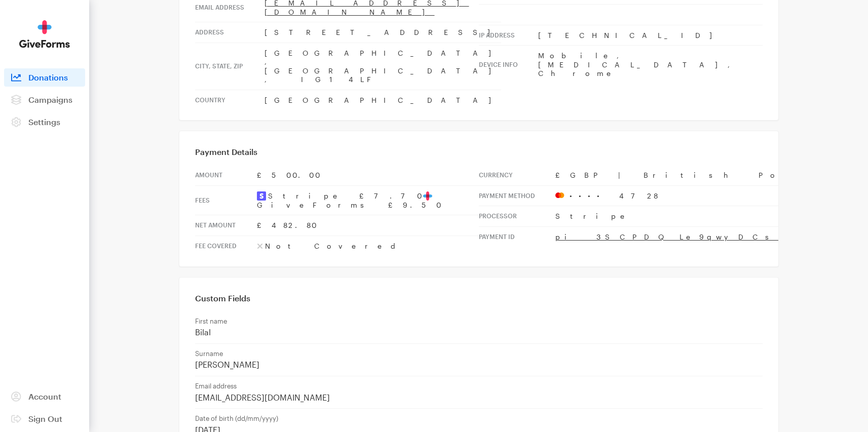 This screenshot has width=868, height=432. What do you see at coordinates (45, 396) in the screenshot?
I see `span: Account` at bounding box center [45, 396].